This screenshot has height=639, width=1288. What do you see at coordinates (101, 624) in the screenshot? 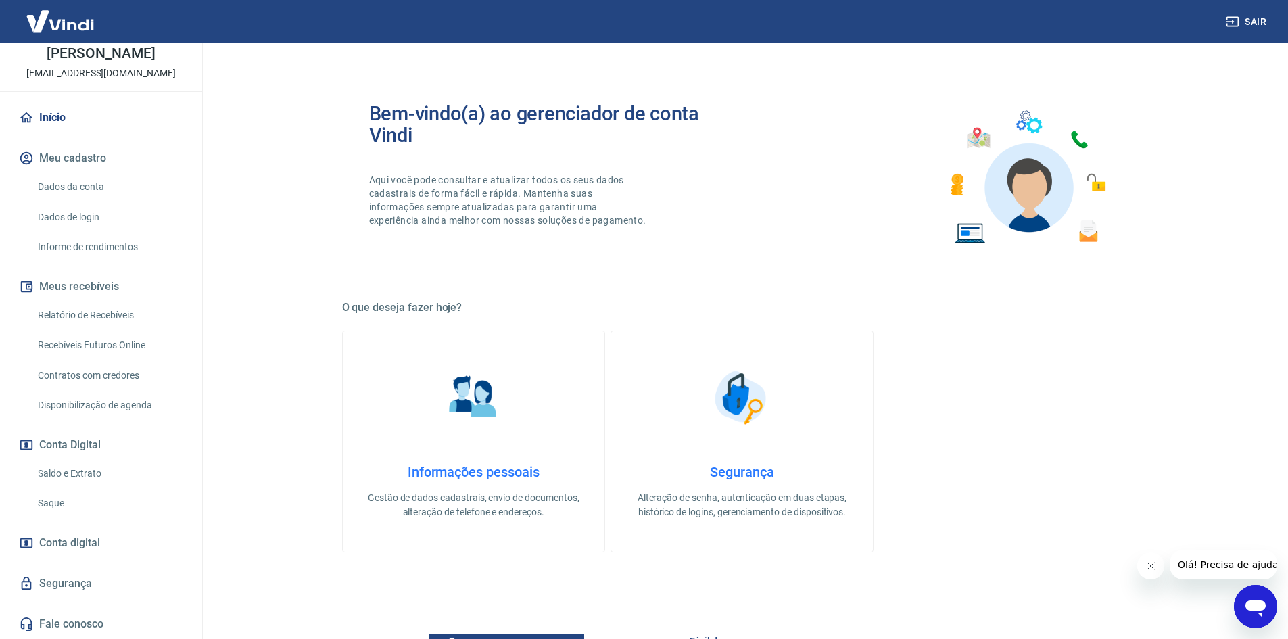
I see `a: Fale conosco` at bounding box center [101, 624].